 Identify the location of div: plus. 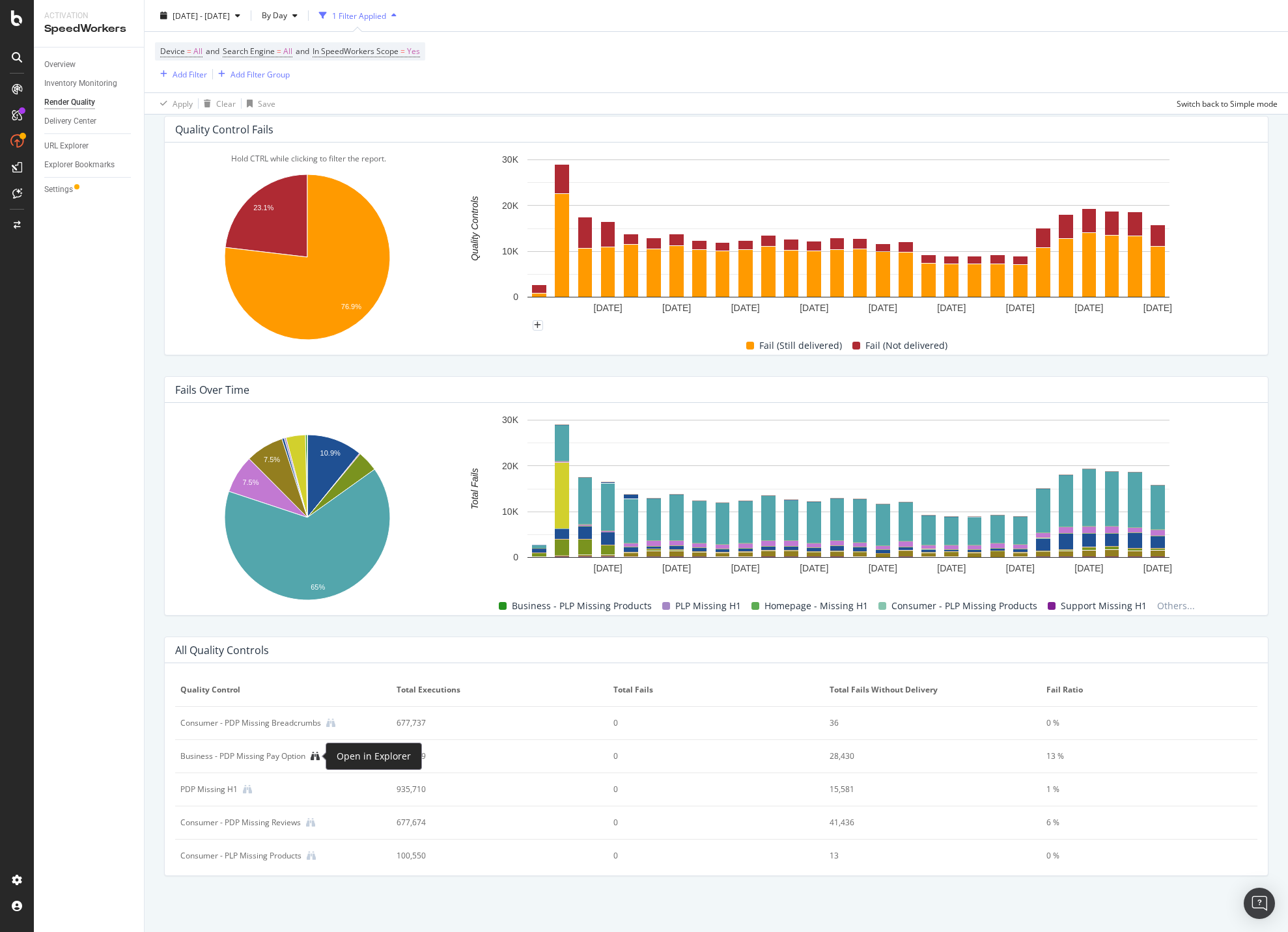
(538, 325).